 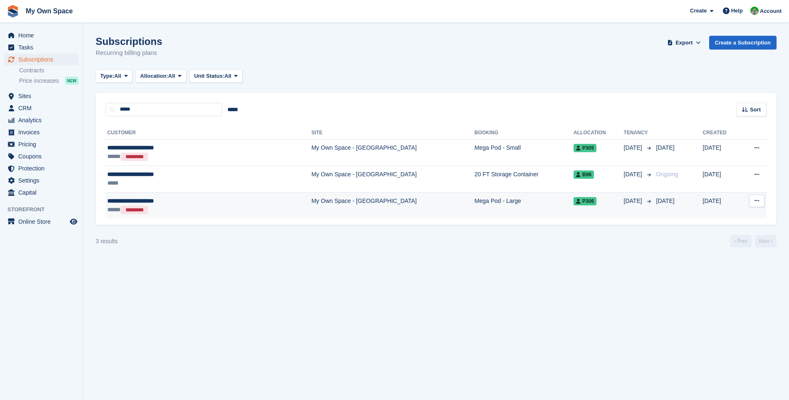 What do you see at coordinates (43, 132) in the screenshot?
I see `span: Invoices` at bounding box center [43, 132].